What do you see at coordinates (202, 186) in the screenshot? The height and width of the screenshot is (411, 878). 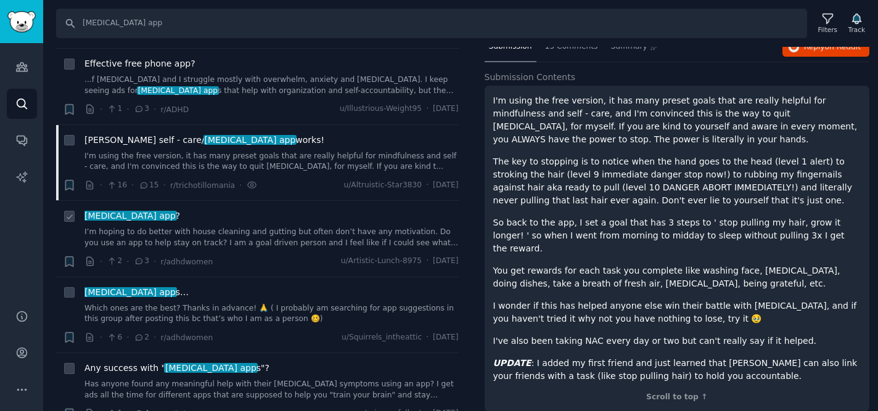 I see `span: r/trichotillomania` at bounding box center [202, 186].